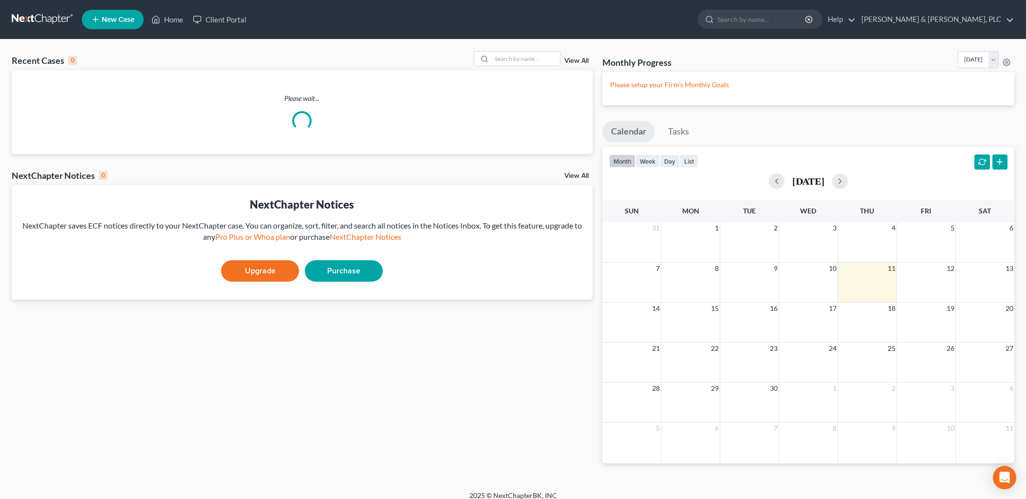 This screenshot has height=499, width=1026. What do you see at coordinates (892, 308) in the screenshot?
I see `span: 18` at bounding box center [892, 308].